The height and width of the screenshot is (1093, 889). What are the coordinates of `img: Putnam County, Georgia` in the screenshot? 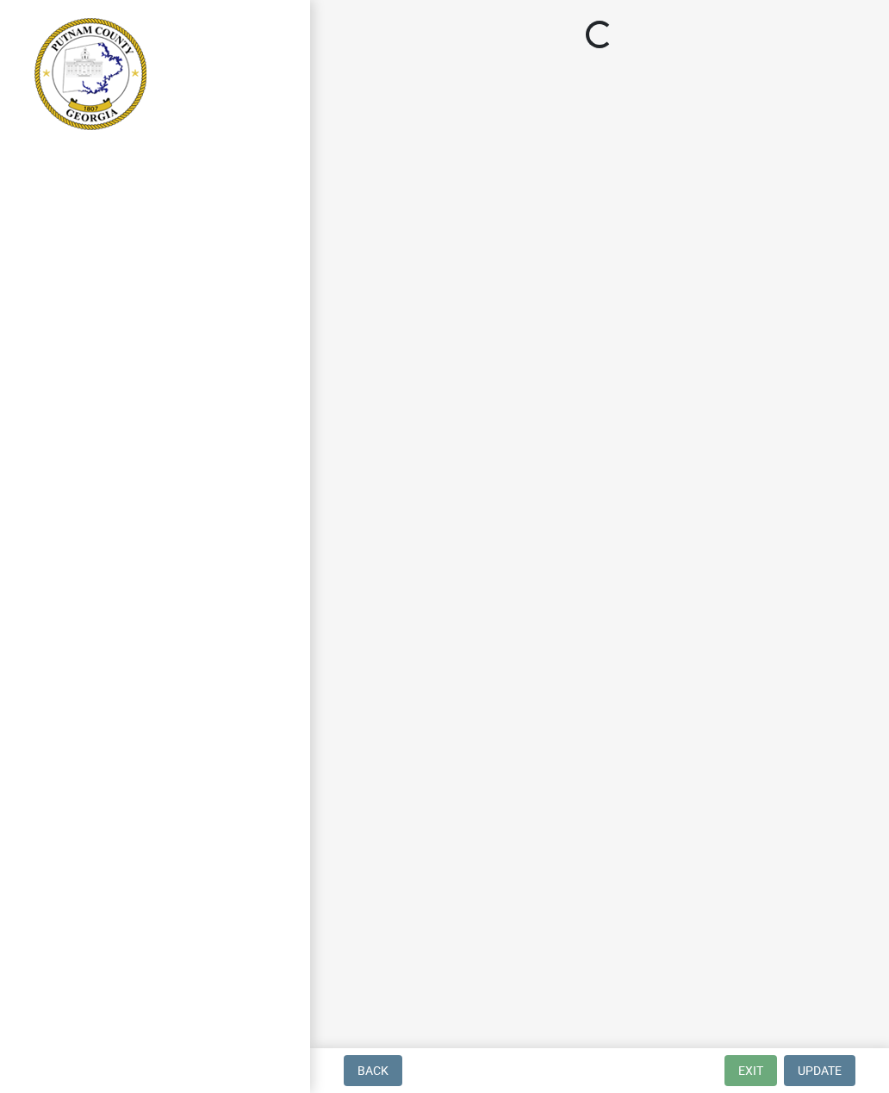 It's located at (90, 74).